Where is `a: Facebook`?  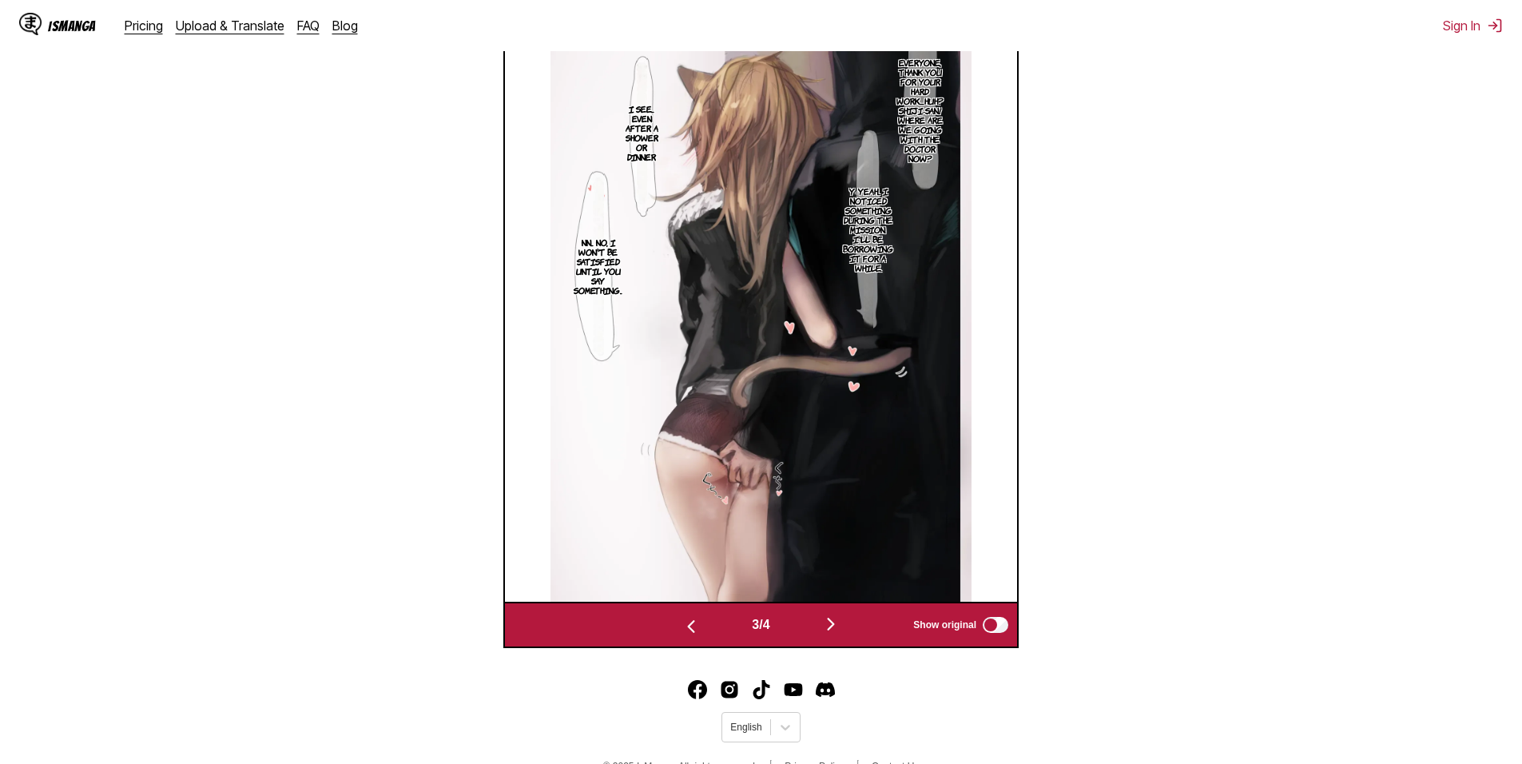 a: Facebook is located at coordinates (698, 690).